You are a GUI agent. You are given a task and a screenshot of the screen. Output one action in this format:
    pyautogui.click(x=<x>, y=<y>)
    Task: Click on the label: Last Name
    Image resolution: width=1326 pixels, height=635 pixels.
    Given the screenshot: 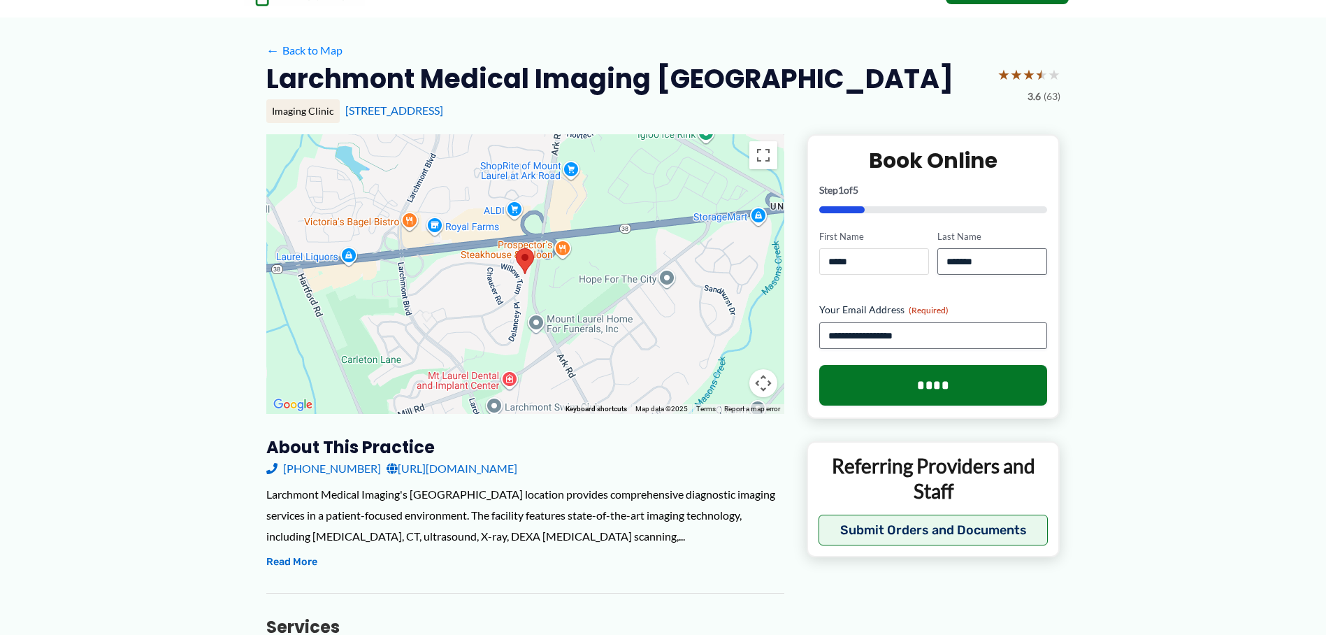 What is the action you would take?
    pyautogui.click(x=992, y=236)
    